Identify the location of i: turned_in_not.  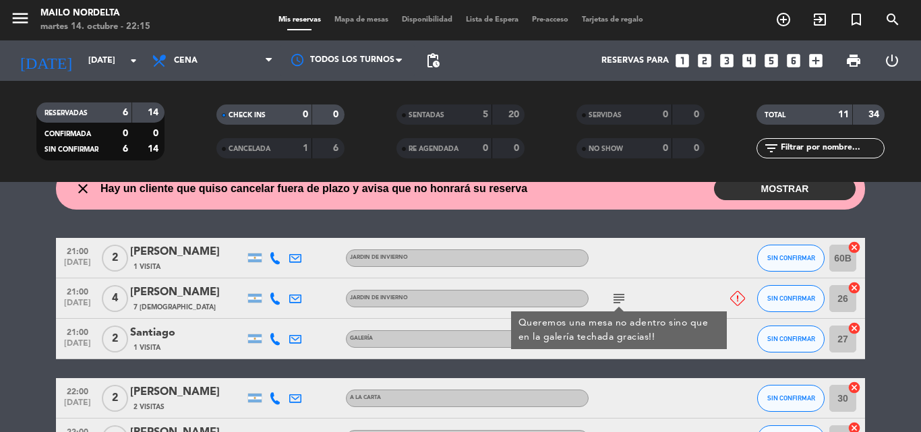
(856, 20).